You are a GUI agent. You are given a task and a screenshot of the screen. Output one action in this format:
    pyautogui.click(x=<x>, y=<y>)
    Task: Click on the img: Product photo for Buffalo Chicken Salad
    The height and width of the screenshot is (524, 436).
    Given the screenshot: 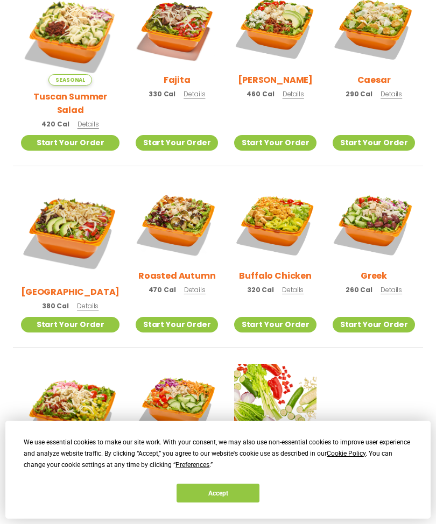 What is the action you would take?
    pyautogui.click(x=275, y=223)
    